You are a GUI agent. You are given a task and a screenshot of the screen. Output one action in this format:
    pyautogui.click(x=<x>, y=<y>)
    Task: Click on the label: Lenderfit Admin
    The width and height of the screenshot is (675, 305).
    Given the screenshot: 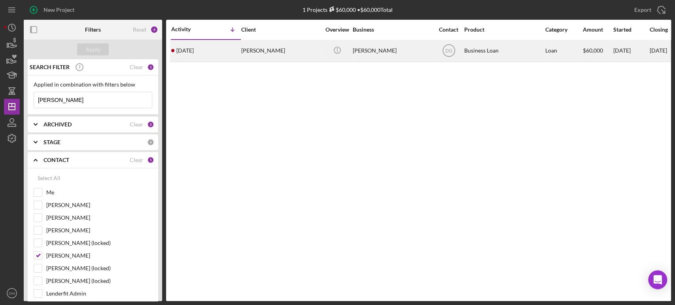 What is the action you would take?
    pyautogui.click(x=99, y=294)
    